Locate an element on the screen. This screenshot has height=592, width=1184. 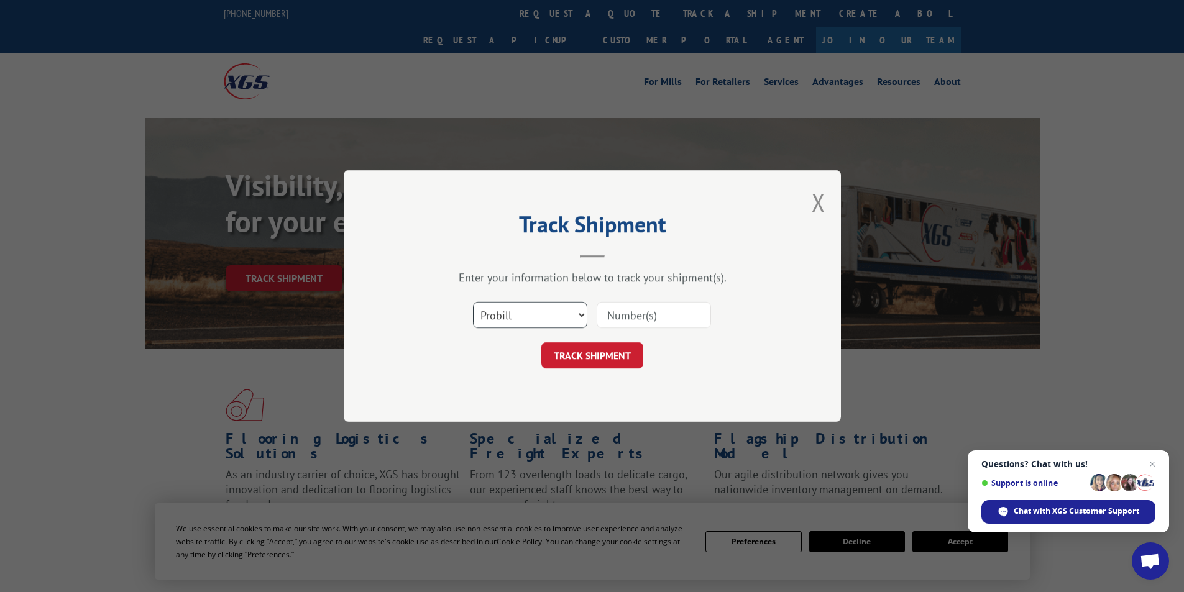
span: Questions? Chat with us! is located at coordinates (1069, 464).